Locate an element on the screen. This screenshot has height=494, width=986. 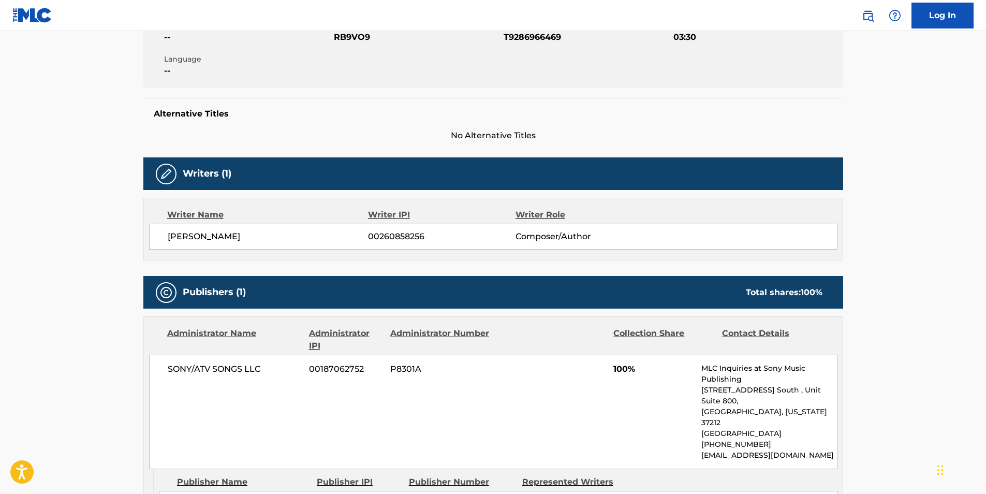
p: MLC Inquiries at Sony Music Publishing is located at coordinates (768, 374).